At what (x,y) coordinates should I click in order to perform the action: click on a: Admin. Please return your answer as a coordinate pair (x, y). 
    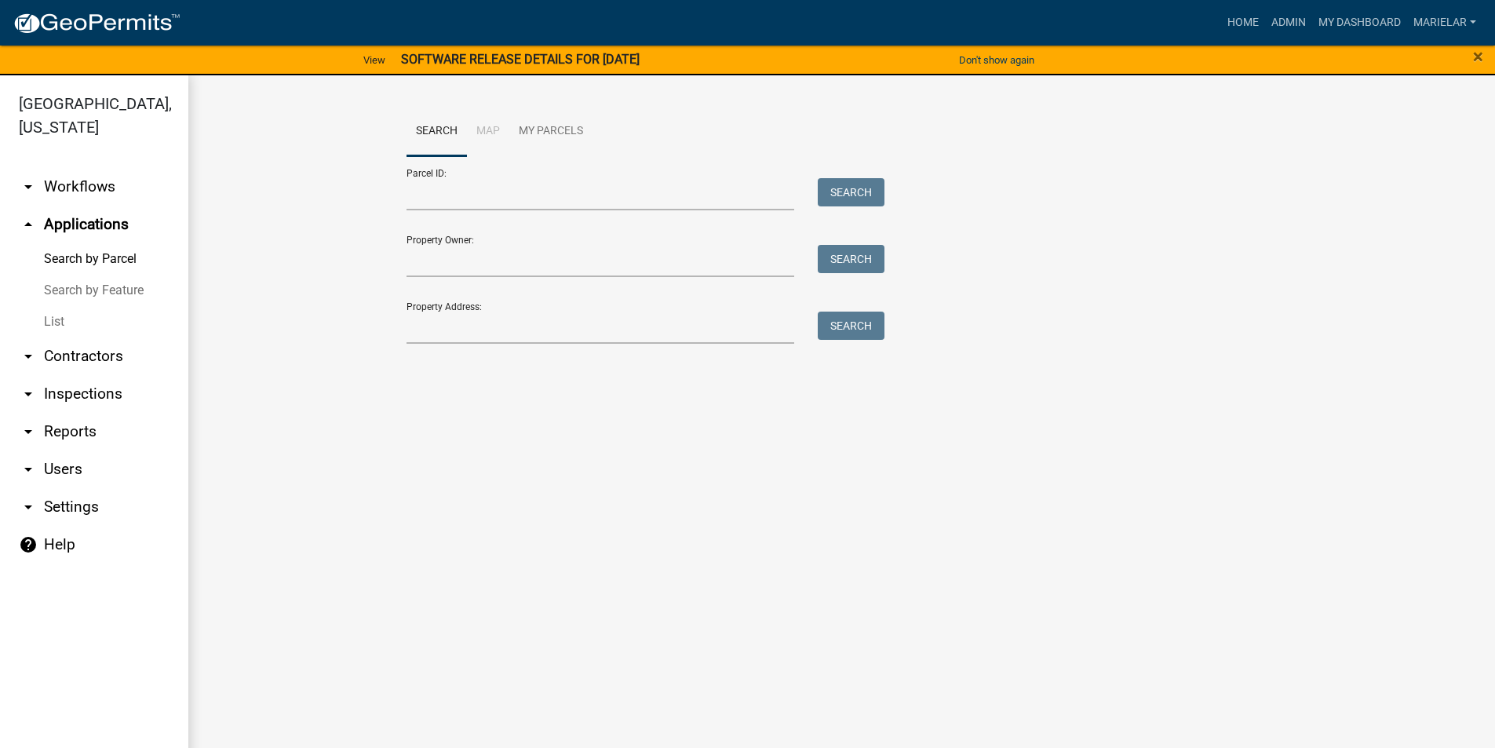
    Looking at the image, I should click on (1289, 23).